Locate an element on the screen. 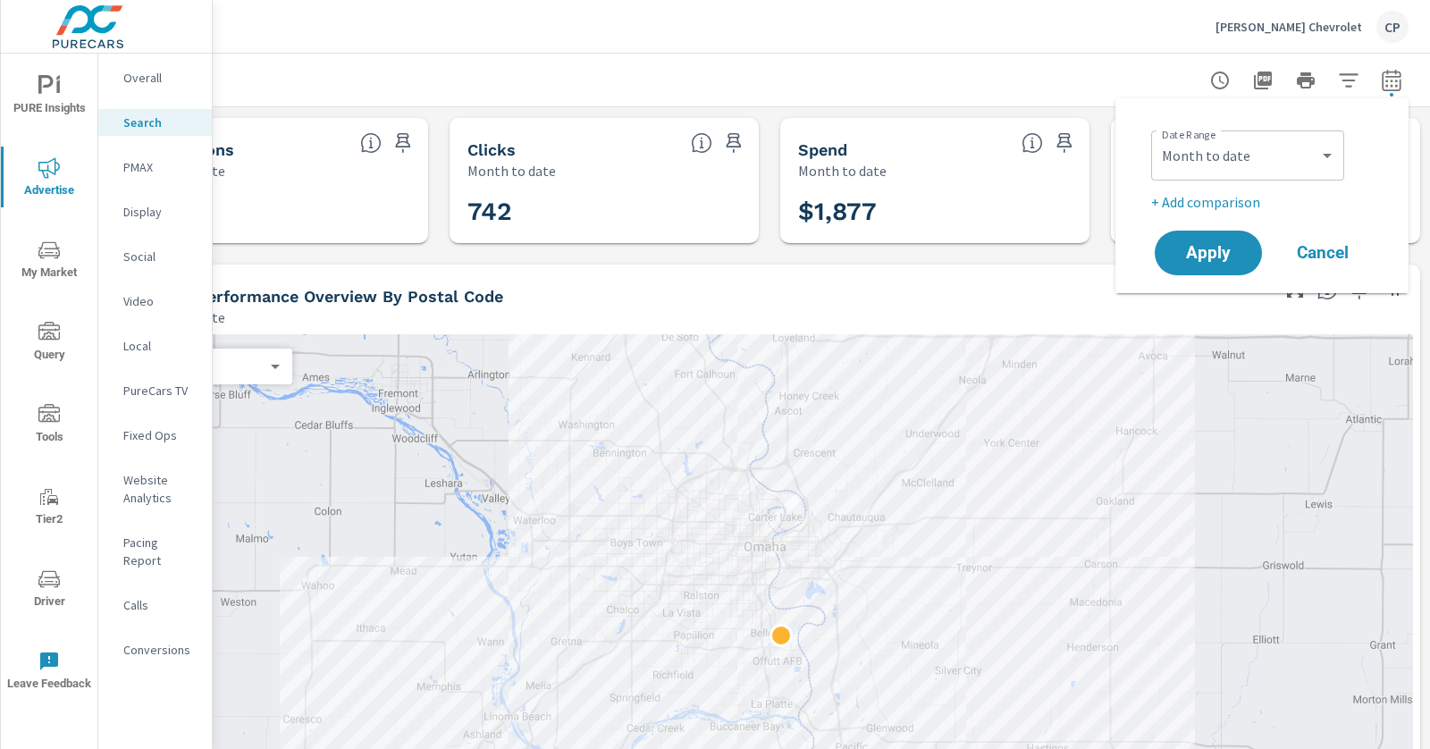  button: Cancel is located at coordinates (1323, 253).